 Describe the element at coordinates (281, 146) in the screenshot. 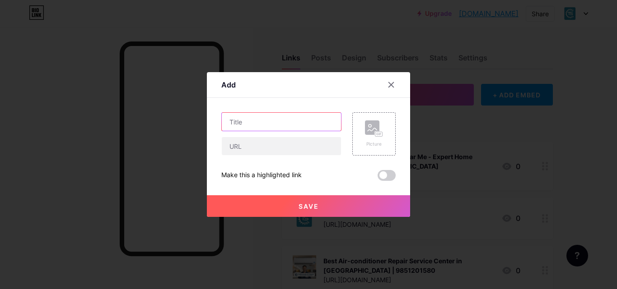

I see `input: URL` at that location.